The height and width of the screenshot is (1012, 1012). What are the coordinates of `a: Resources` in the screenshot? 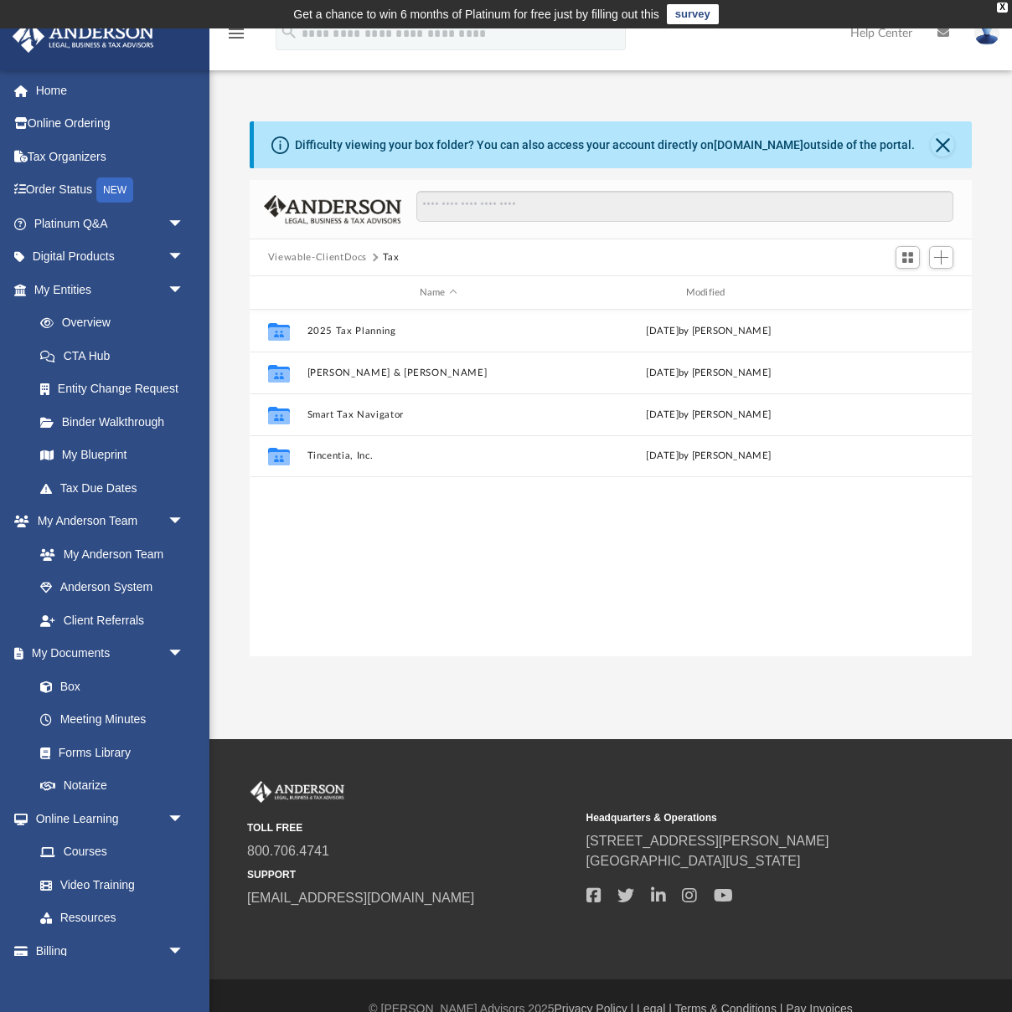 It's located at (112, 919).